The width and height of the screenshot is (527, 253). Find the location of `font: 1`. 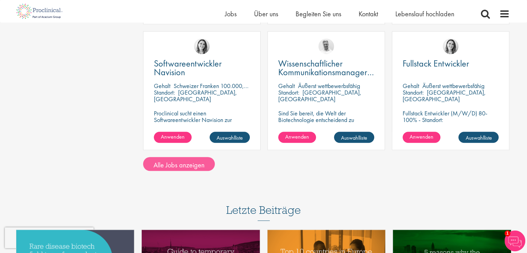

font: 1 is located at coordinates (507, 233).